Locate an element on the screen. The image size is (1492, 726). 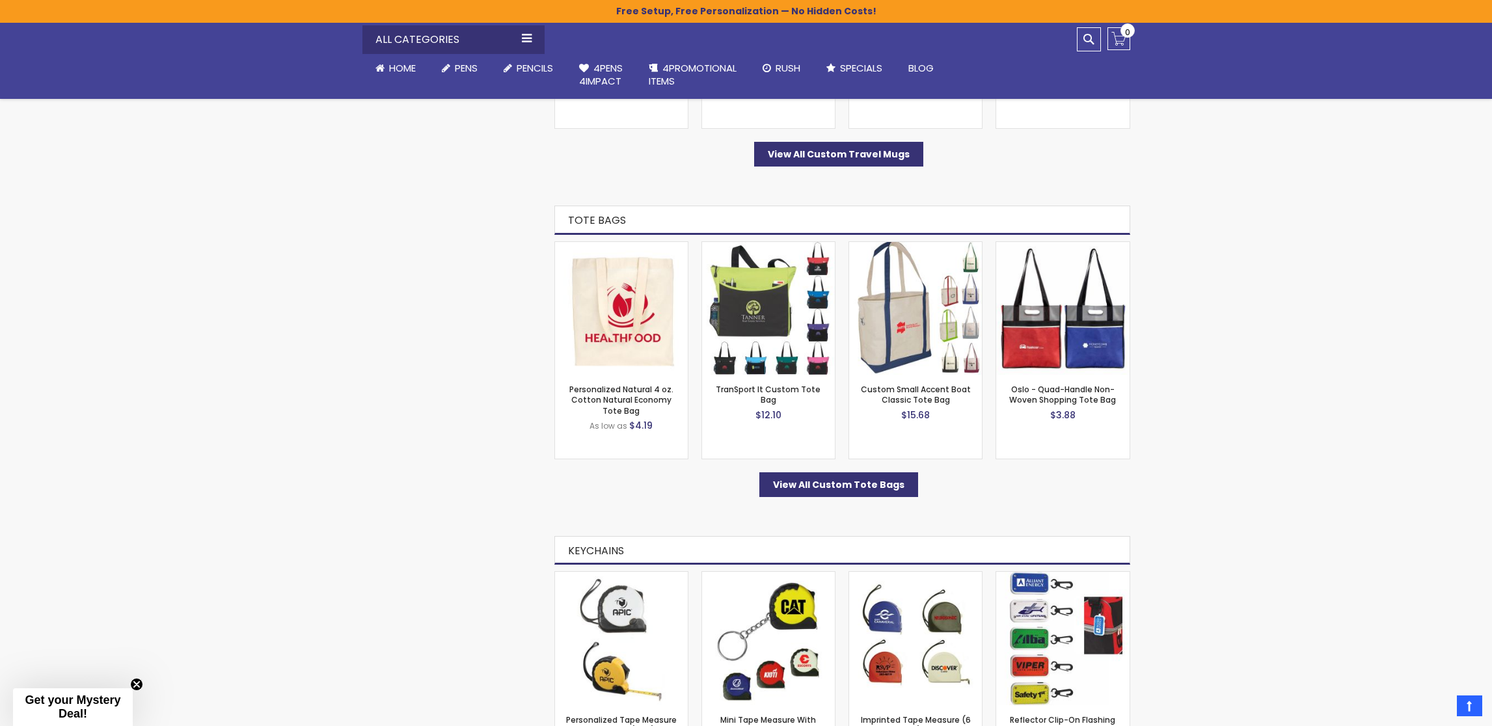
span: Specials is located at coordinates (861, 68).